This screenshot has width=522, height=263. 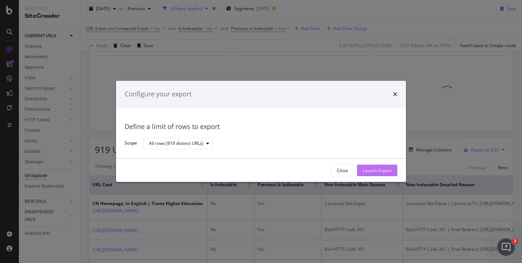 I want to click on div: times, so click(x=395, y=94).